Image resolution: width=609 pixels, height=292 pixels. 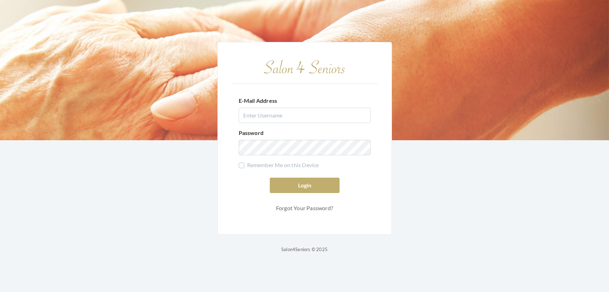 I want to click on button: Login, so click(x=305, y=185).